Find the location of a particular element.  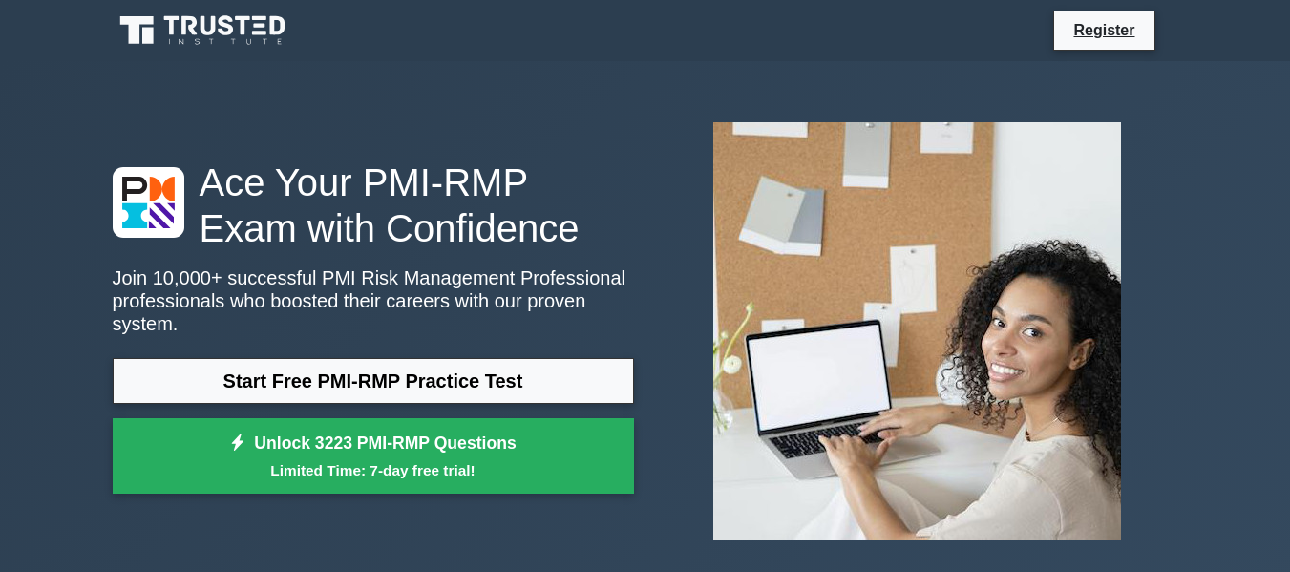

a: Start Free PMI-RMP Practice Test is located at coordinates (373, 381).